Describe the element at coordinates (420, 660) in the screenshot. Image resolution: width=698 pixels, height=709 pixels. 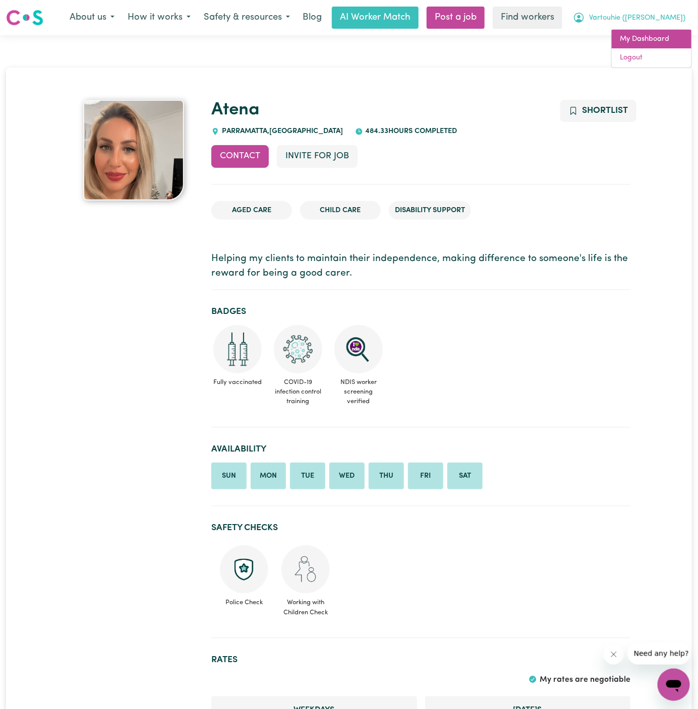
I see `h2: Rates` at that location.